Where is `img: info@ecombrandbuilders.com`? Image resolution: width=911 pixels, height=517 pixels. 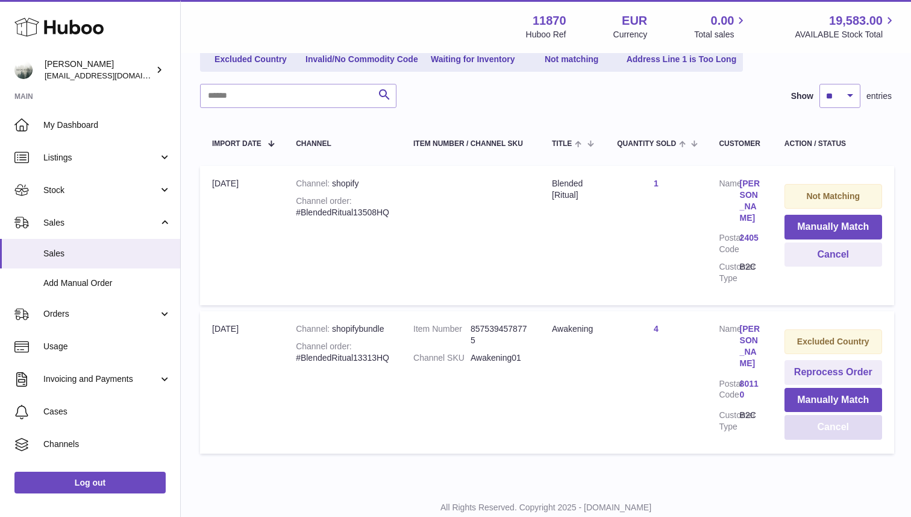 img: info@ecombrandbuilders.com is located at coordinates (24, 70).